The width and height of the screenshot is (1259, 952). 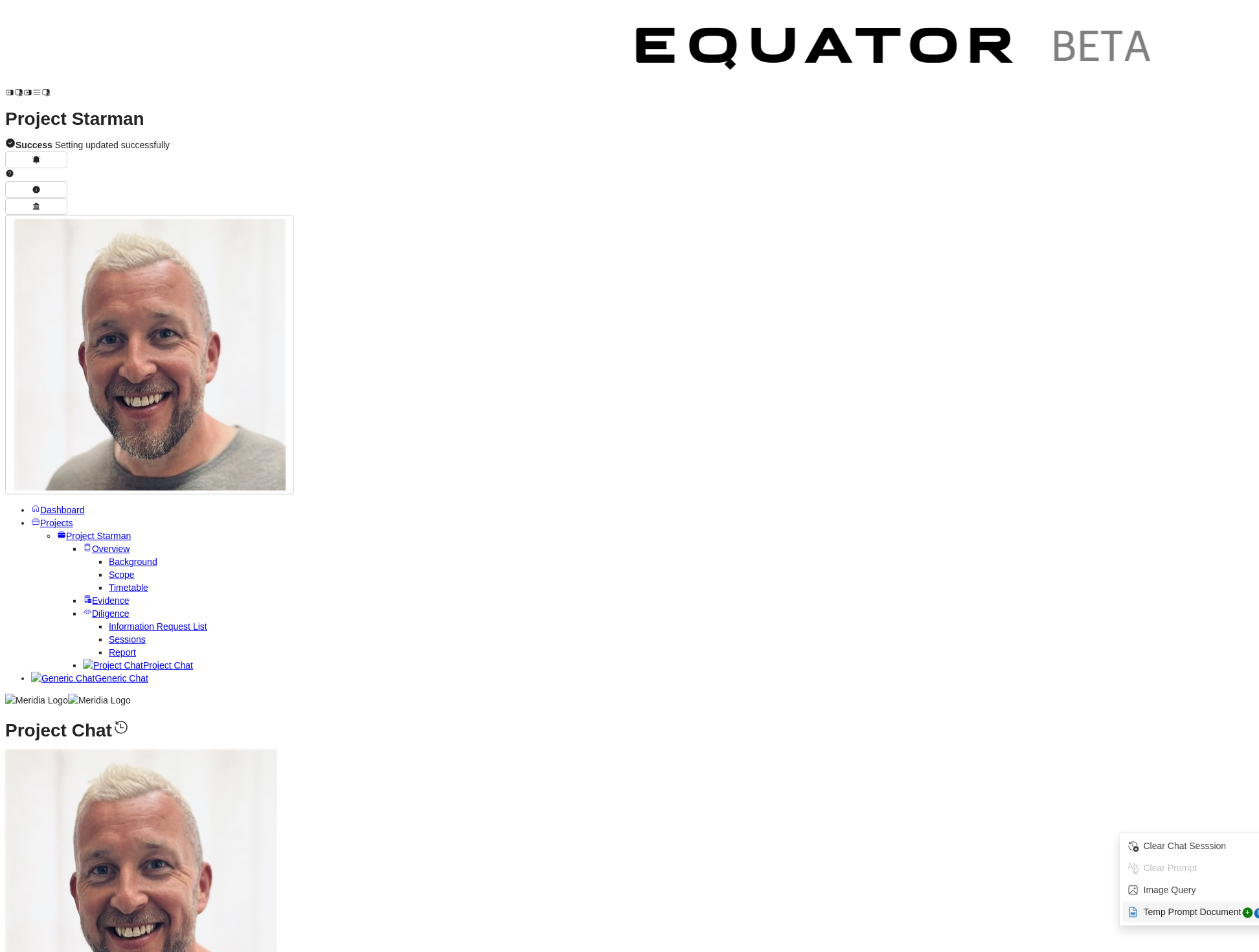 I want to click on span: Evidence, so click(x=111, y=601).